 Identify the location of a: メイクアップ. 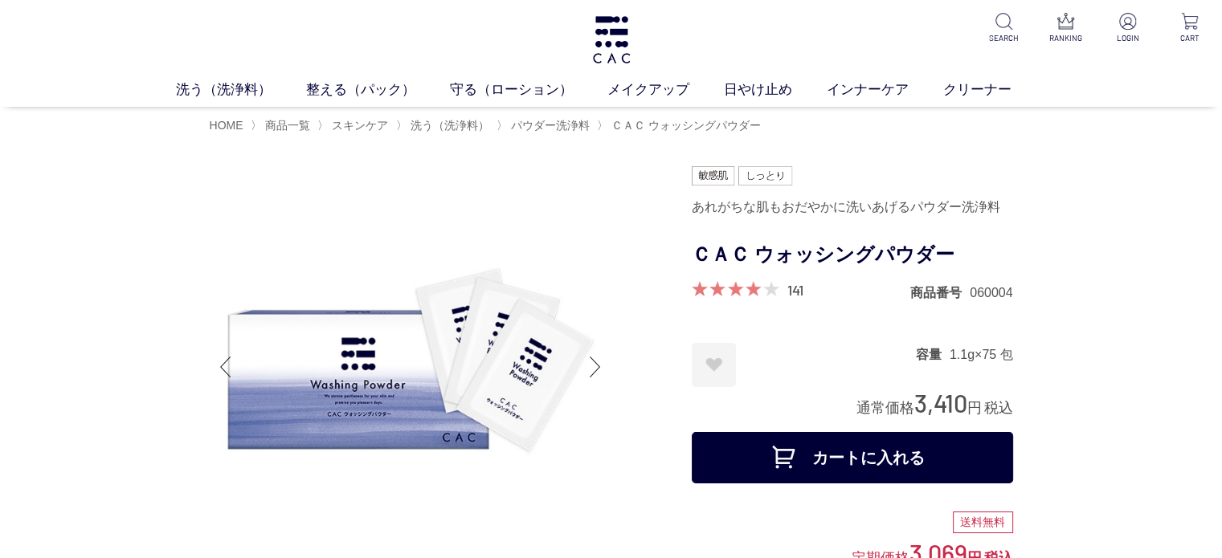
(665, 90).